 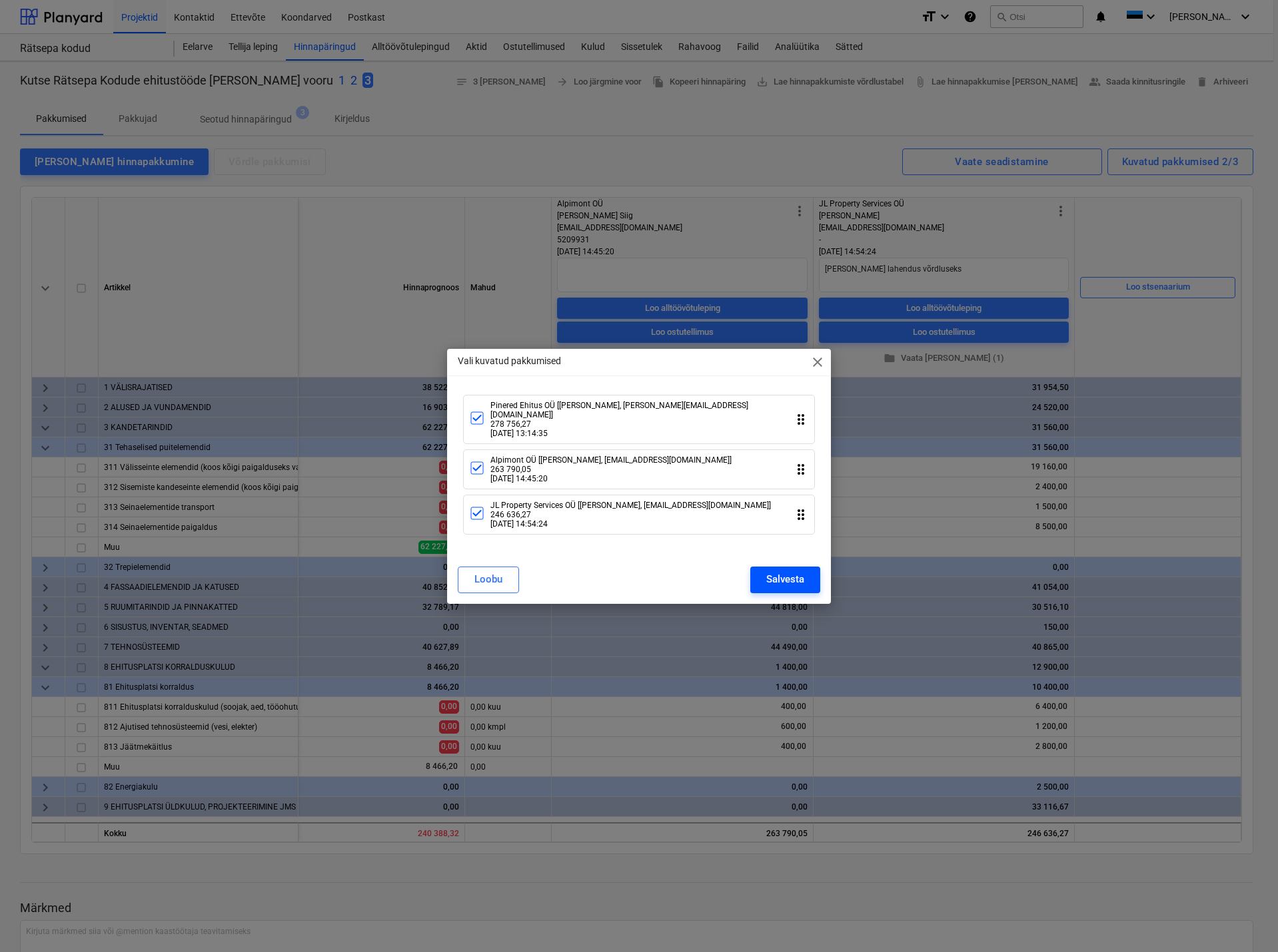 I want to click on div: 278 756,27, so click(x=641, y=425).